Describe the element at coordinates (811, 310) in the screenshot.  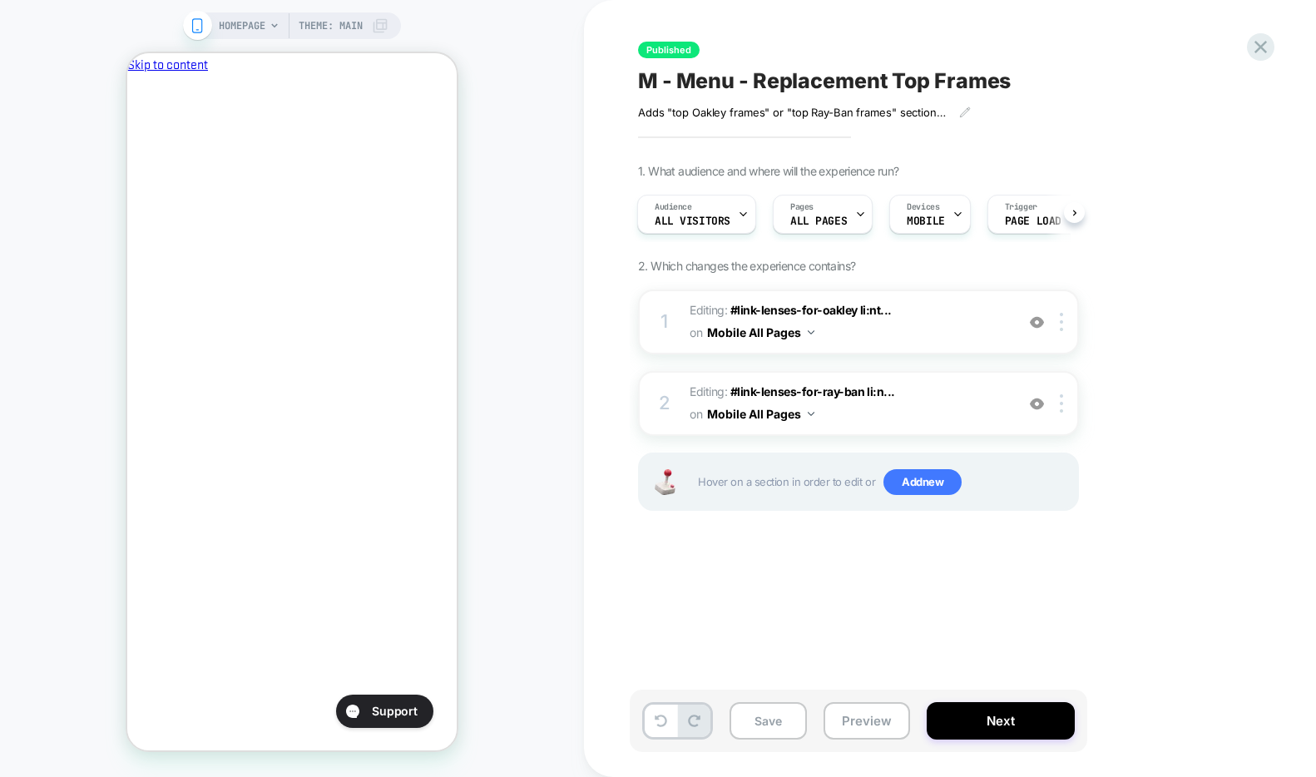
I see `span: #link-lenses-for-oakley li:nt...` at that location.